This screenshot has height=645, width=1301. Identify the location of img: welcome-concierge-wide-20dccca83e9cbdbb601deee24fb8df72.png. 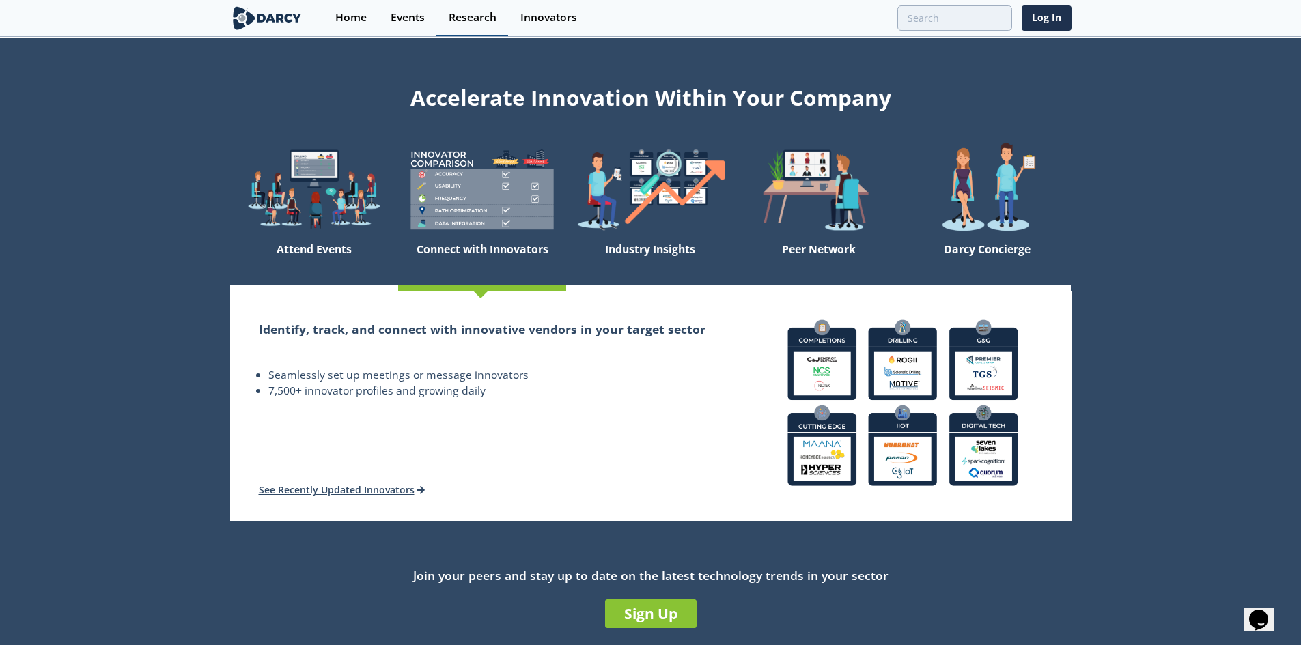
(987, 189).